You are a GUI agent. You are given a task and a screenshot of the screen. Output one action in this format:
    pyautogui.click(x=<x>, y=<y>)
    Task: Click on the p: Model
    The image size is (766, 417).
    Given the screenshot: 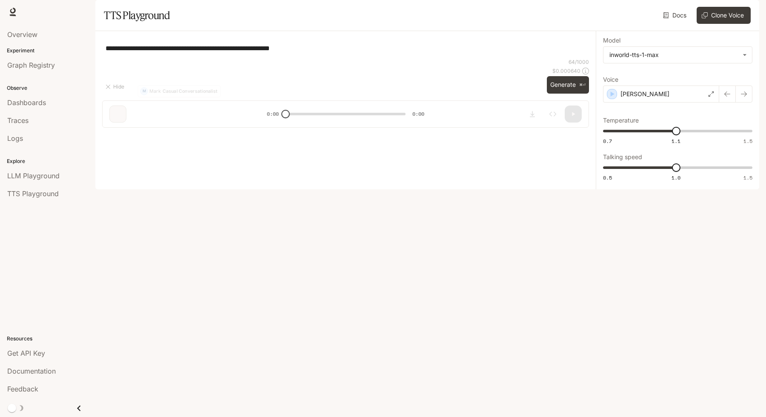 What is the action you would take?
    pyautogui.click(x=612, y=40)
    